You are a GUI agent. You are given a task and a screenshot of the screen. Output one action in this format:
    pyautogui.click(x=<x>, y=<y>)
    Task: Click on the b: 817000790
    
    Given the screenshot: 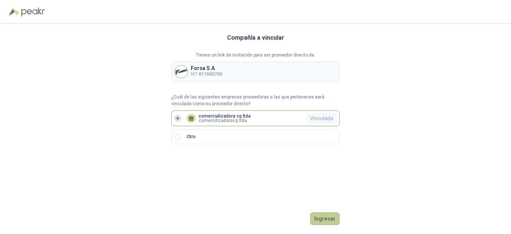 What is the action you would take?
    pyautogui.click(x=210, y=74)
    